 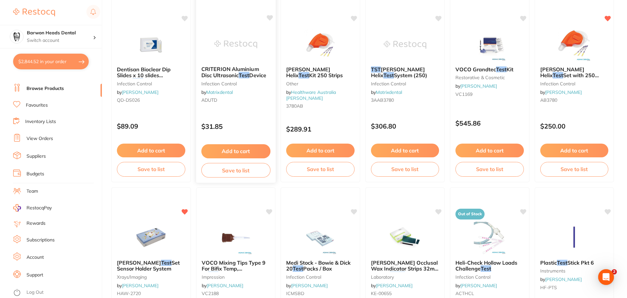 What do you see at coordinates (574, 72) in the screenshot?
I see `b: Browne Helix Test Set with 250 Strips` at bounding box center [574, 72].